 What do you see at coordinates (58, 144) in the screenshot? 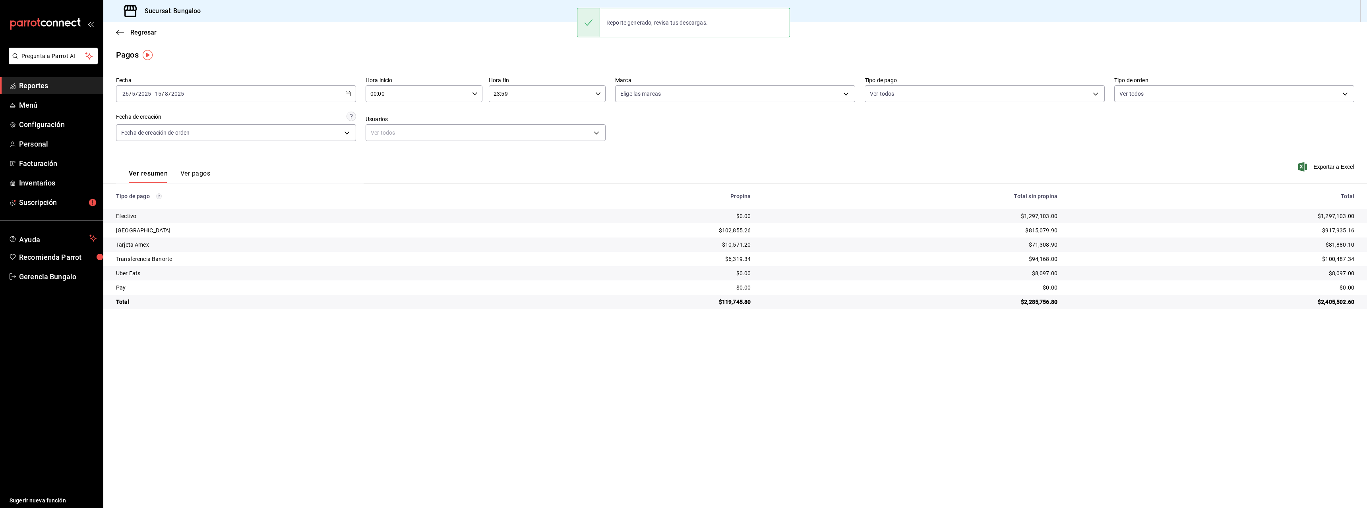
I see `span: Personal` at bounding box center [58, 144].